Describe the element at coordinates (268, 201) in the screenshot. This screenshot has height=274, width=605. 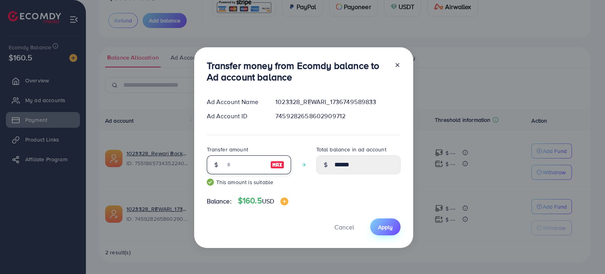
I see `span: USD` at that location.